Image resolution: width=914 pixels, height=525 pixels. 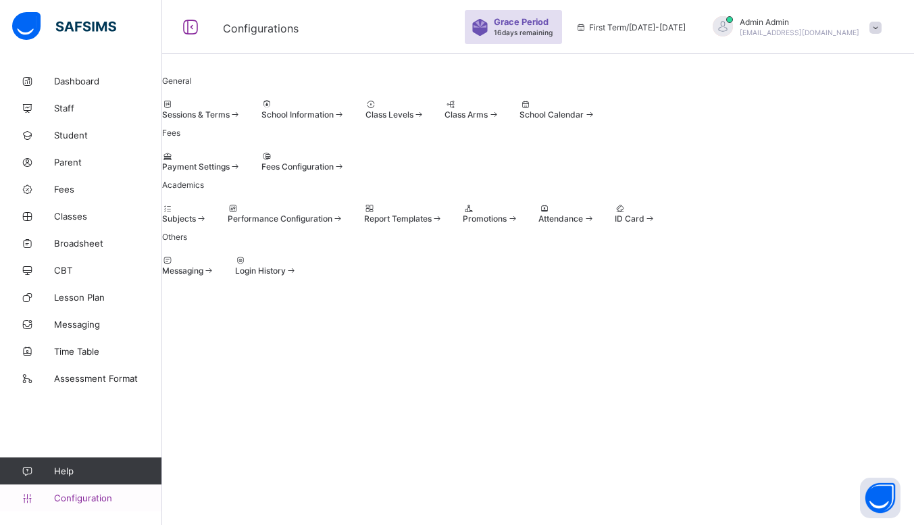 What do you see at coordinates (490, 213) in the screenshot?
I see `div: Promotions` at bounding box center [490, 213].